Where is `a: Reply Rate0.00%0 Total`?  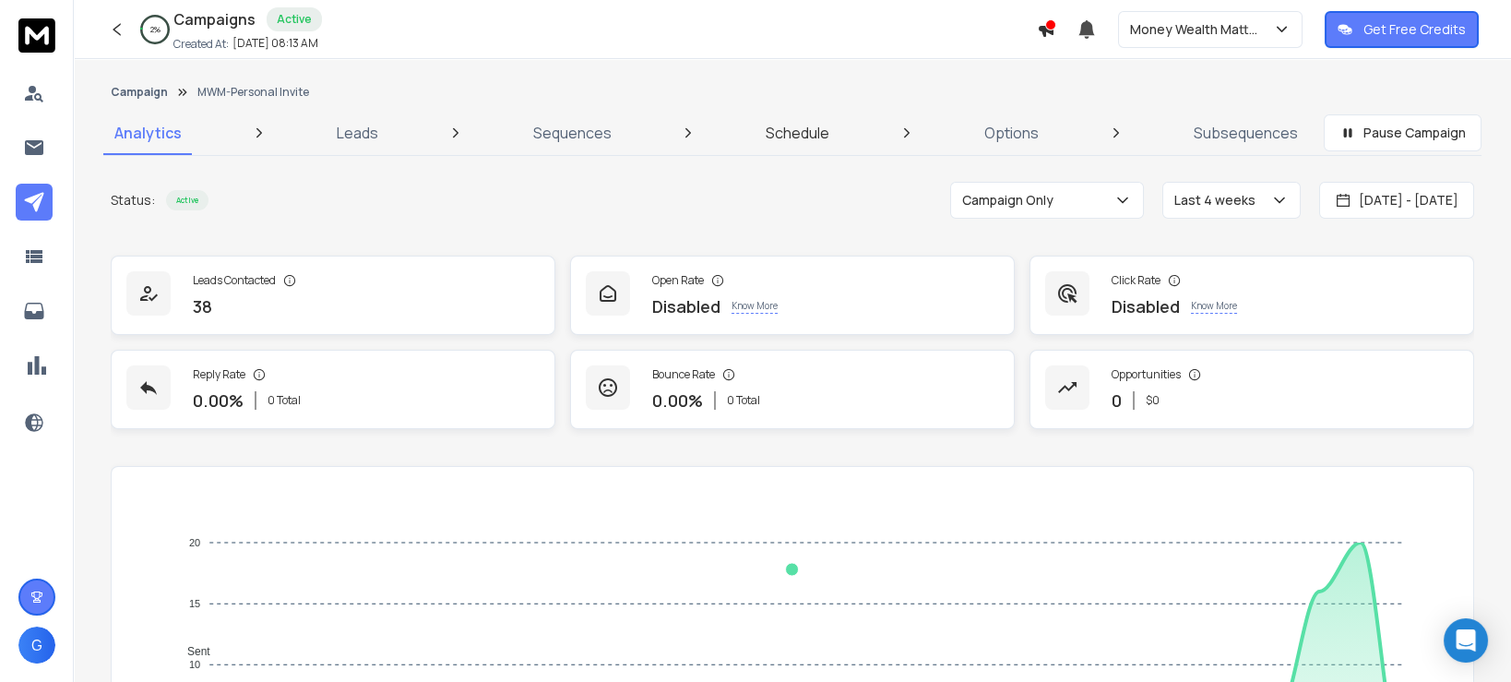 a: Reply Rate0.00%0 Total is located at coordinates (333, 389).